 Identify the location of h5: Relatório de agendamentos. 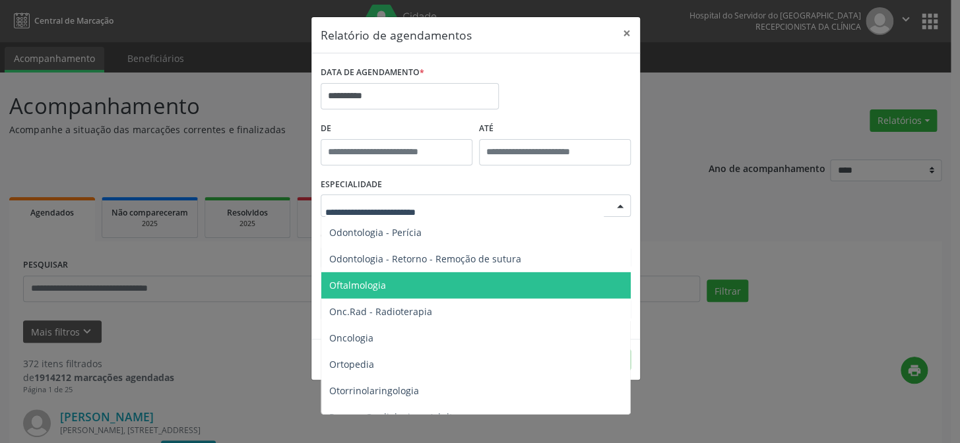
(396, 35).